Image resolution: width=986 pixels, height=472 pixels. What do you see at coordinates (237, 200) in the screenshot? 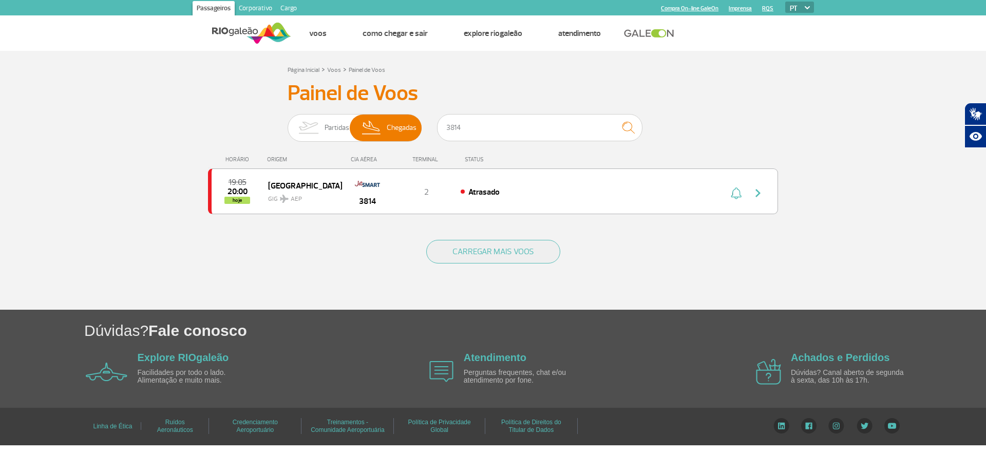
I see `span: hoje` at bounding box center [237, 200].